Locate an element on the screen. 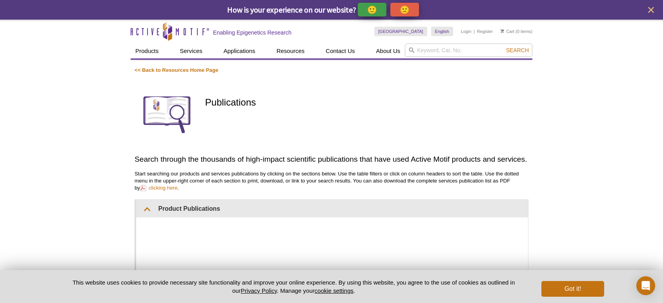 The height and width of the screenshot is (303, 663). a: Login is located at coordinates (466, 31).